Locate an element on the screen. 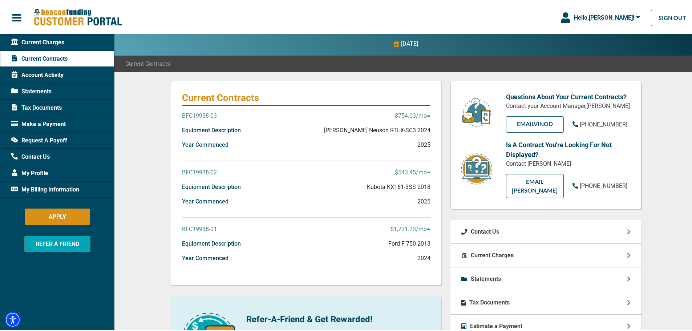 Image resolution: width=692 pixels, height=331 pixels. a: EMAILVinod is located at coordinates (535, 123).